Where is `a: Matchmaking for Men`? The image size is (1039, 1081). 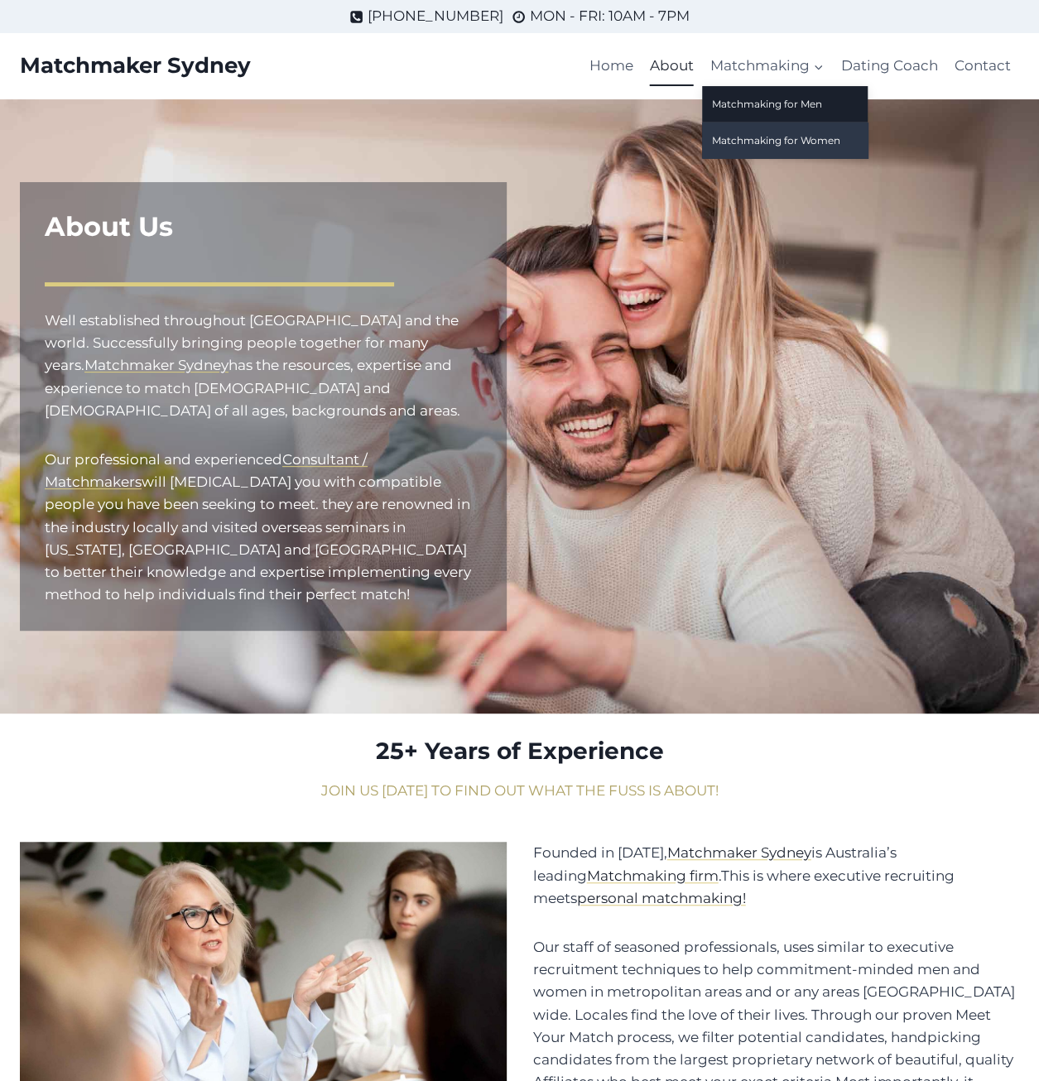 a: Matchmaking for Men is located at coordinates (785, 103).